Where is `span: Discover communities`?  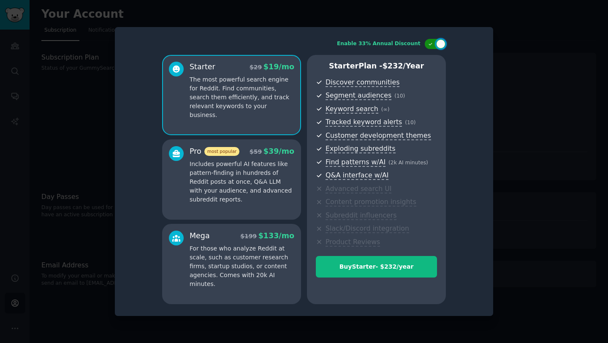
span: Discover communities is located at coordinates (363, 82).